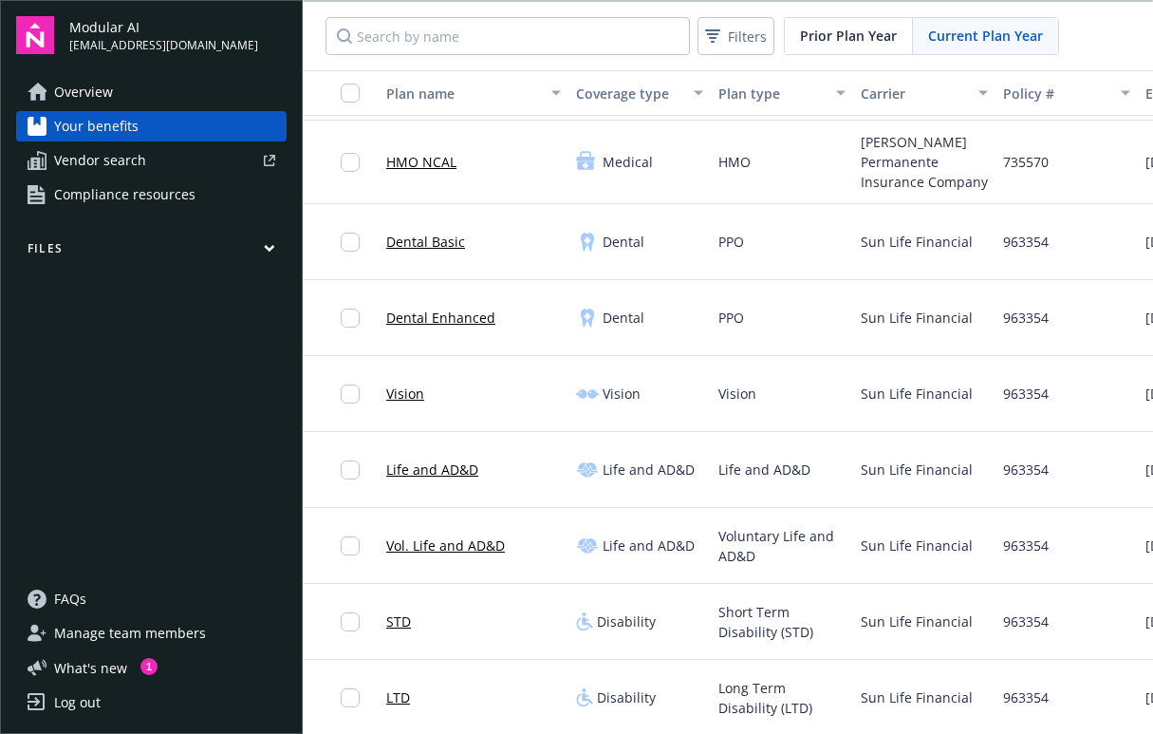  Describe the element at coordinates (627, 161) in the screenshot. I see `span: Medical` at that location.